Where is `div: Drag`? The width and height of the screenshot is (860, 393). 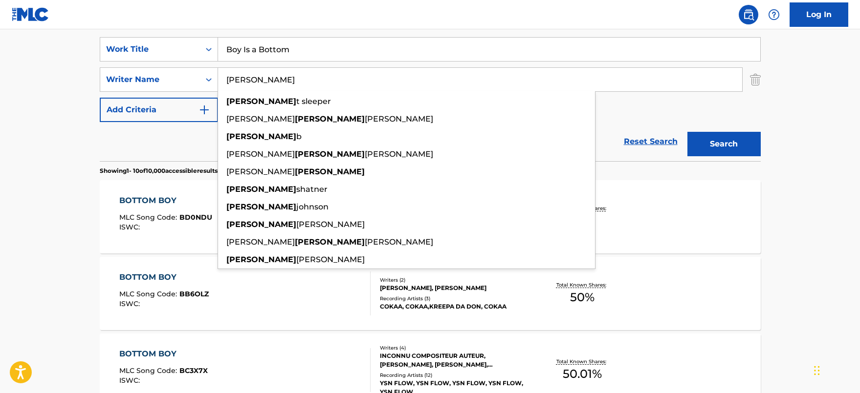 div: Drag is located at coordinates (817, 371).